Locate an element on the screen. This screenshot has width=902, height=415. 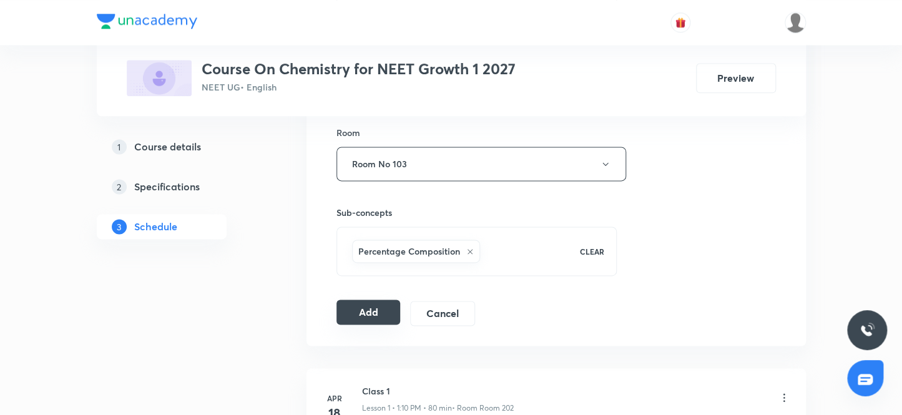
img: avatar is located at coordinates (680, 22).